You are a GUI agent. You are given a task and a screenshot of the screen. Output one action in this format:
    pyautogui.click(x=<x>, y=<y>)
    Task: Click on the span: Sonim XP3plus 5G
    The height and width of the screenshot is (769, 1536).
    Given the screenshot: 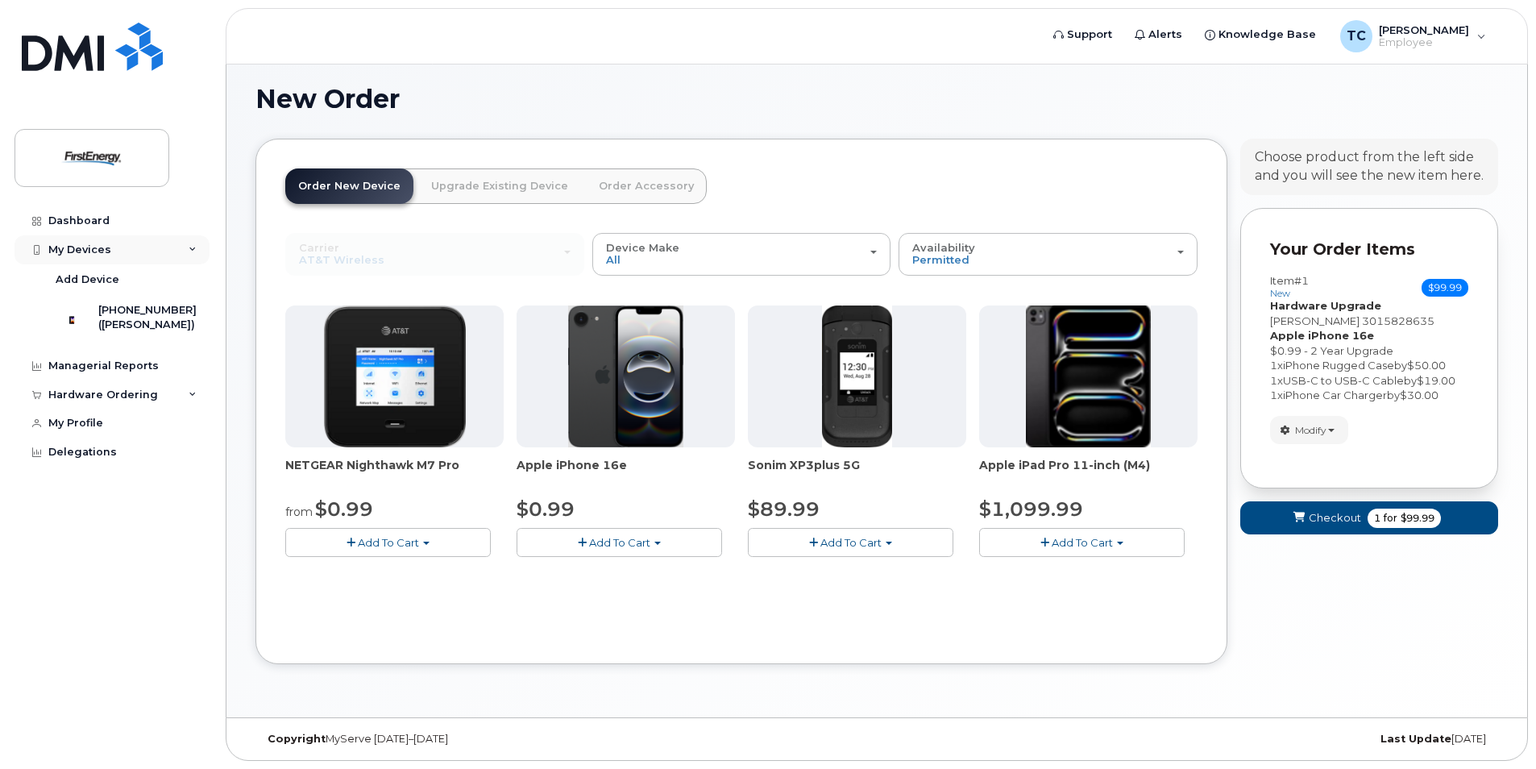 What is the action you would take?
    pyautogui.click(x=857, y=473)
    